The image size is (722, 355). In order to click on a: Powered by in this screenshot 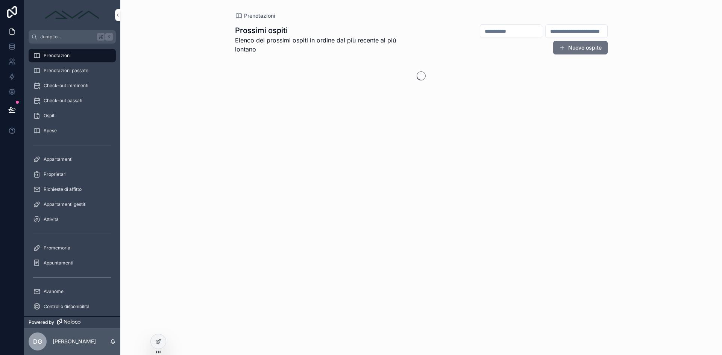, I will do `click(72, 322)`.